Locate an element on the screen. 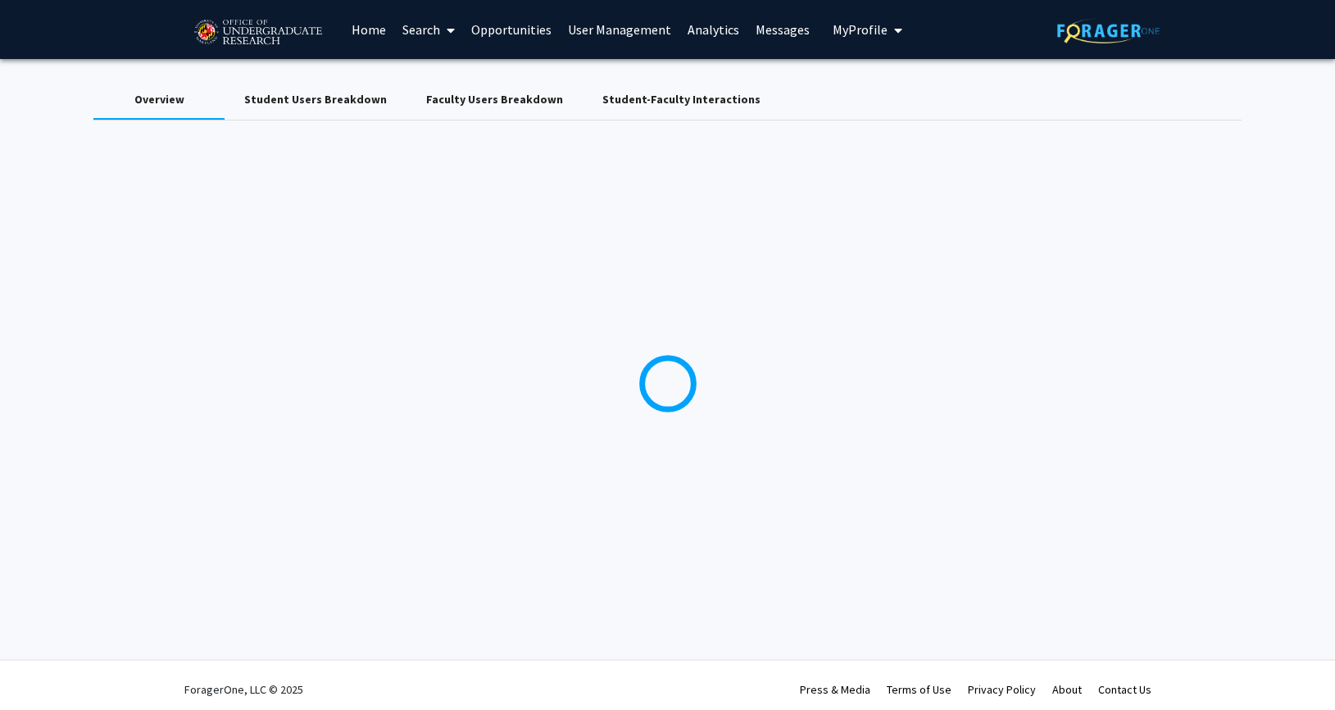  a: Messages is located at coordinates (783, 30).